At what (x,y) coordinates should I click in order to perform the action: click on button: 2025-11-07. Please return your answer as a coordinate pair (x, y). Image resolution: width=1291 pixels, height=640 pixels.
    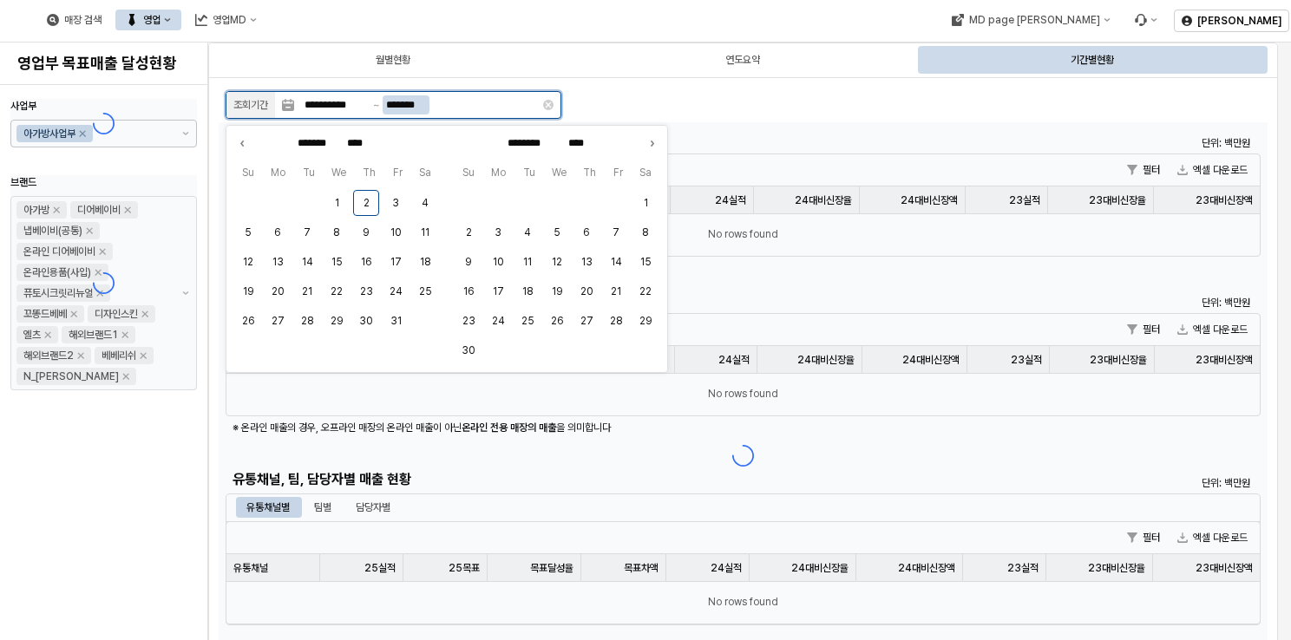
    Looking at the image, I should click on (616, 232).